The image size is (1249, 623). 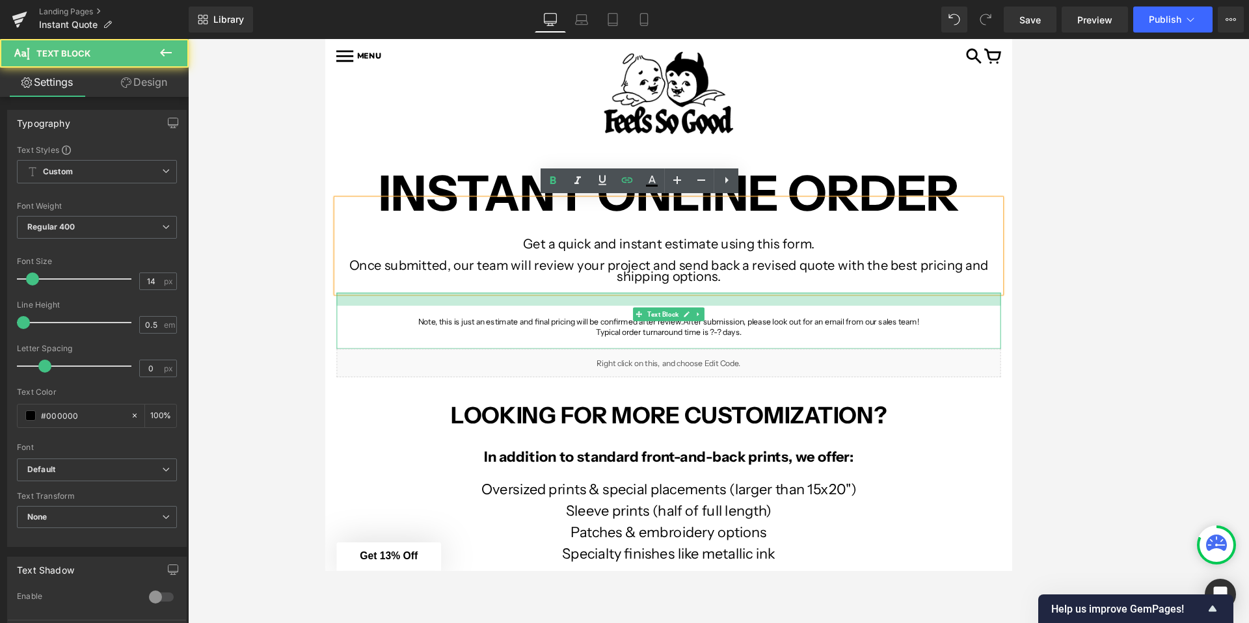 What do you see at coordinates (394, 235) in the screenshot?
I see `span: Get a quick and instant estimate using this form.` at bounding box center [394, 235].